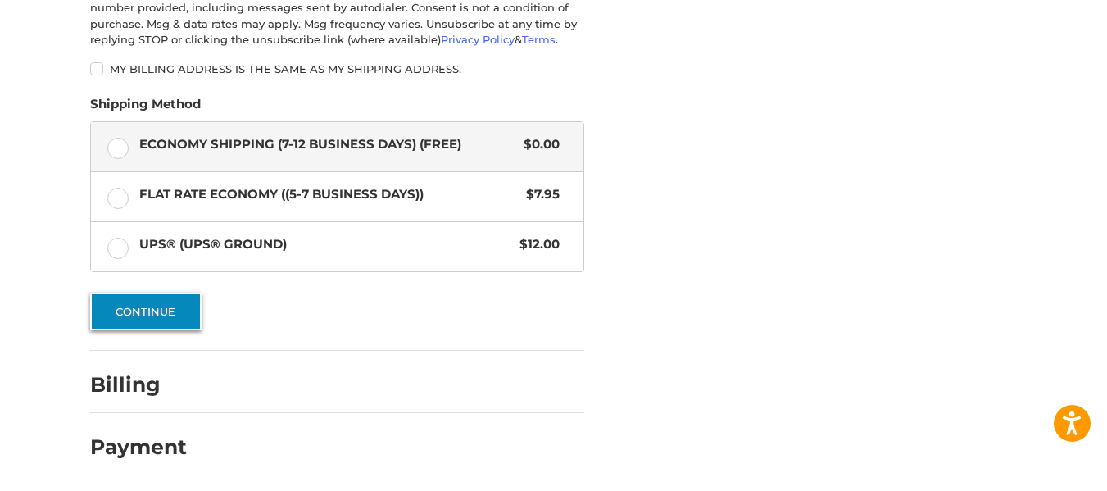 This screenshot has width=1107, height=491. Describe the element at coordinates (538, 39) in the screenshot. I see `a: Terms` at that location.